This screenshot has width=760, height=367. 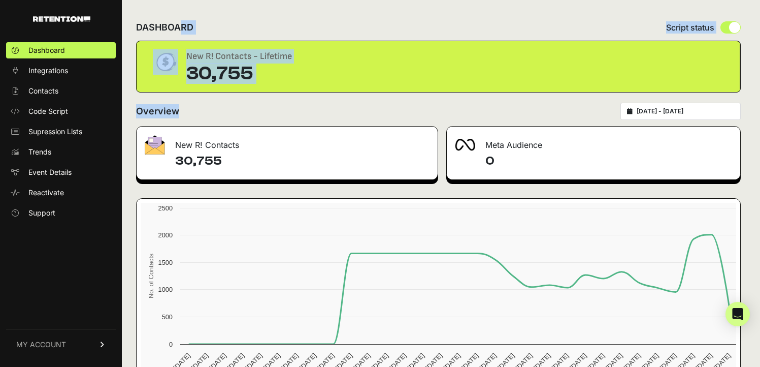 What do you see at coordinates (738, 314) in the screenshot?
I see `div: Open Intercom Messenger` at bounding box center [738, 314].